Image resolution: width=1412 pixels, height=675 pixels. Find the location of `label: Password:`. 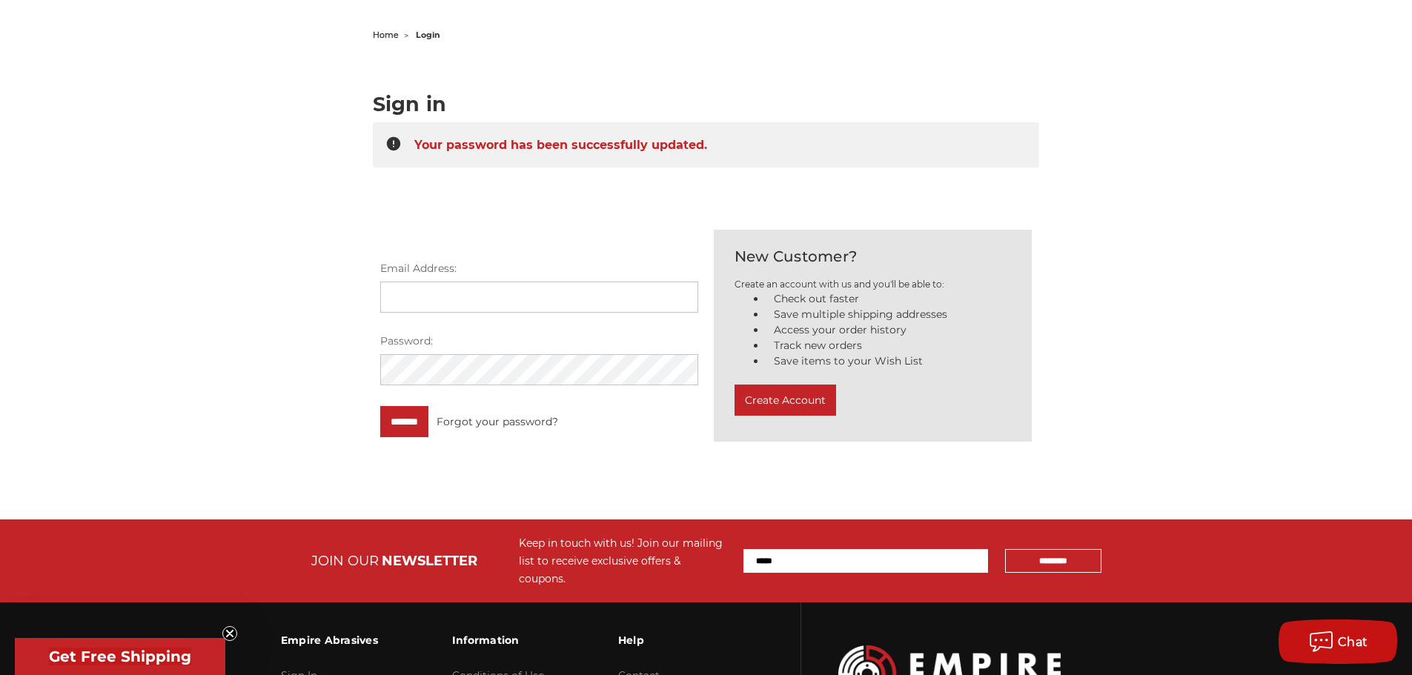

label: Password: is located at coordinates (539, 341).